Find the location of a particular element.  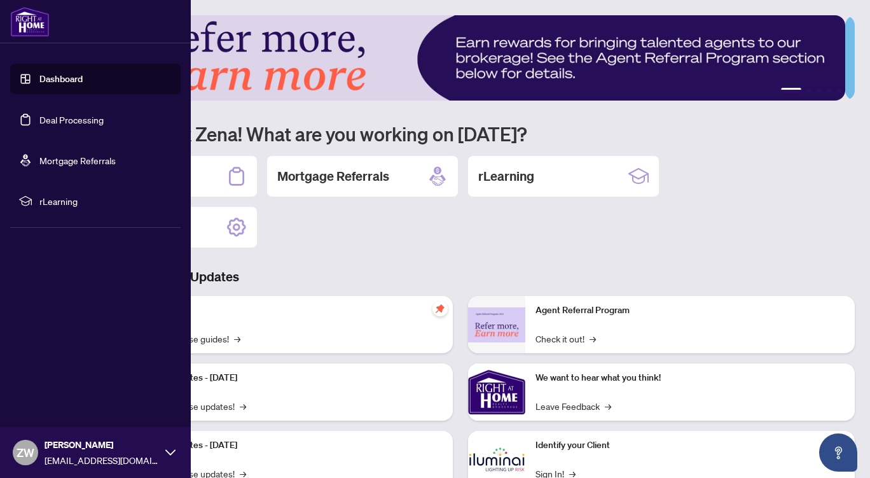

button: 1 is located at coordinates (791, 90).